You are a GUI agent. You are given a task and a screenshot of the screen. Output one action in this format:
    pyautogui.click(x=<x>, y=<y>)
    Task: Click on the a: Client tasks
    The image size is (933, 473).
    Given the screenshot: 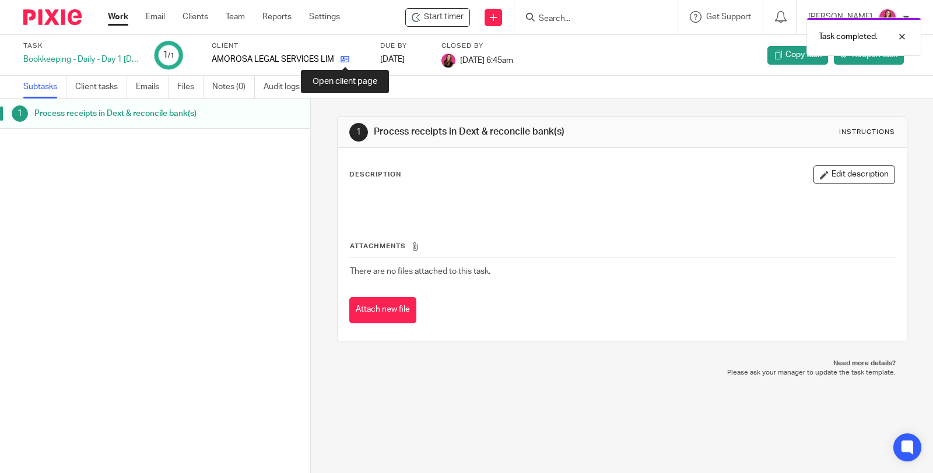 What is the action you would take?
    pyautogui.click(x=101, y=87)
    